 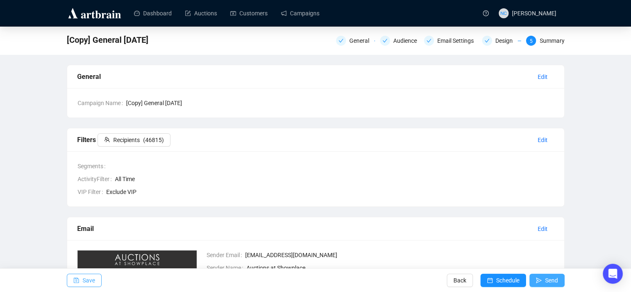 I want to click on span: All Time, so click(x=335, y=179).